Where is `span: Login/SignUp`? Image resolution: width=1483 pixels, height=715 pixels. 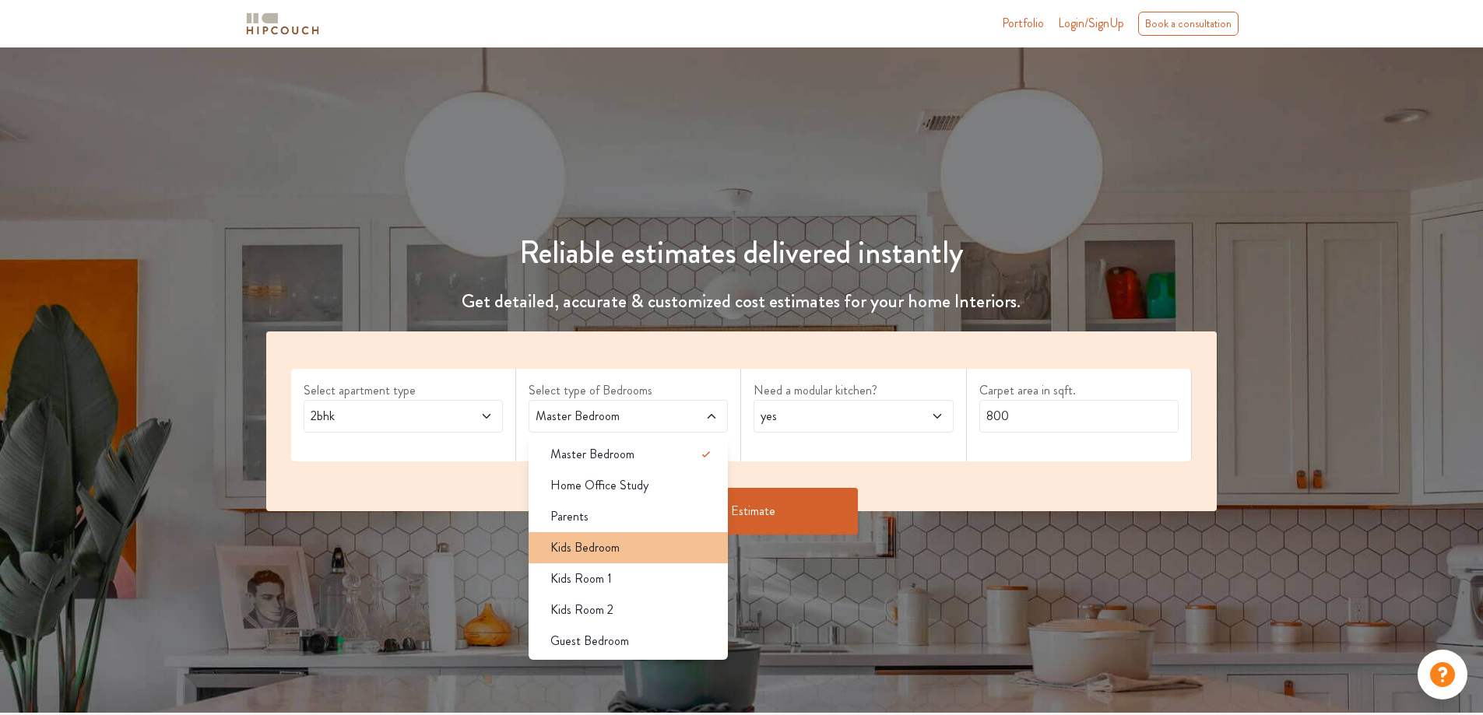
span: Login/SignUp is located at coordinates (1090, 23).